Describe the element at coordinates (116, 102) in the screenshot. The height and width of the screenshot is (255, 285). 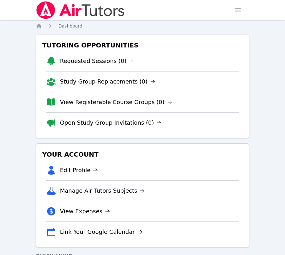
I see `a: View Registerable Course Groups (0)` at that location.